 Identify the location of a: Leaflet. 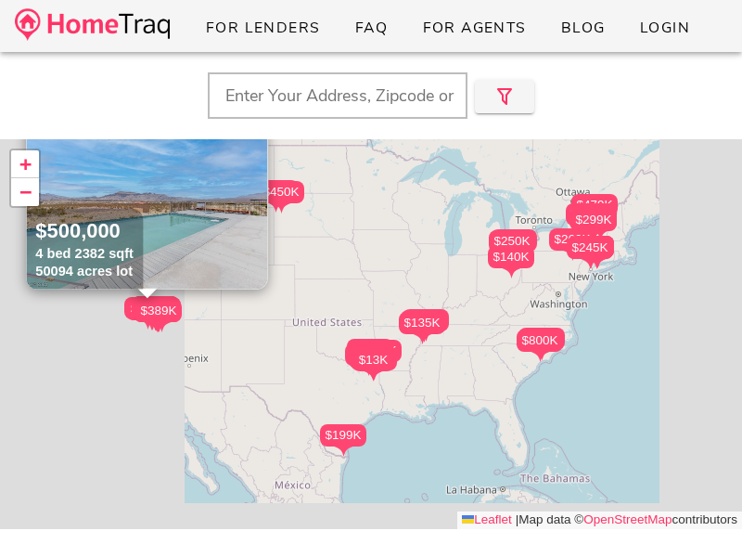
(487, 519).